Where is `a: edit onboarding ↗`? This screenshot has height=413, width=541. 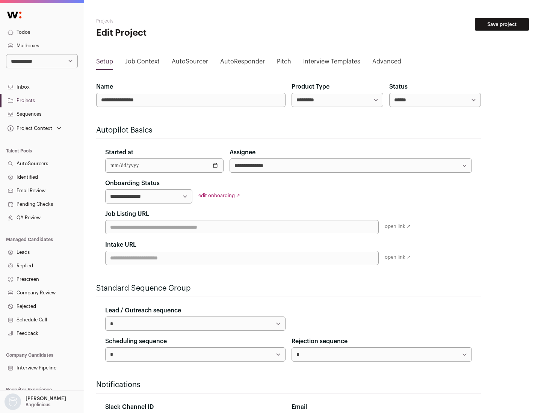
a: edit onboarding ↗ is located at coordinates (219, 195).